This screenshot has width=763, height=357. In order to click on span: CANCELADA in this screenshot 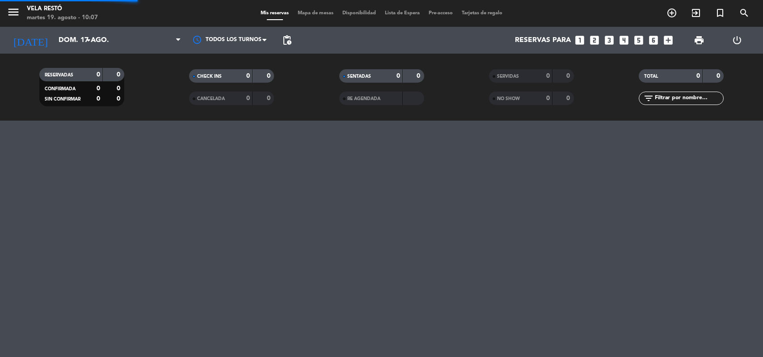, I will do `click(211, 99)`.